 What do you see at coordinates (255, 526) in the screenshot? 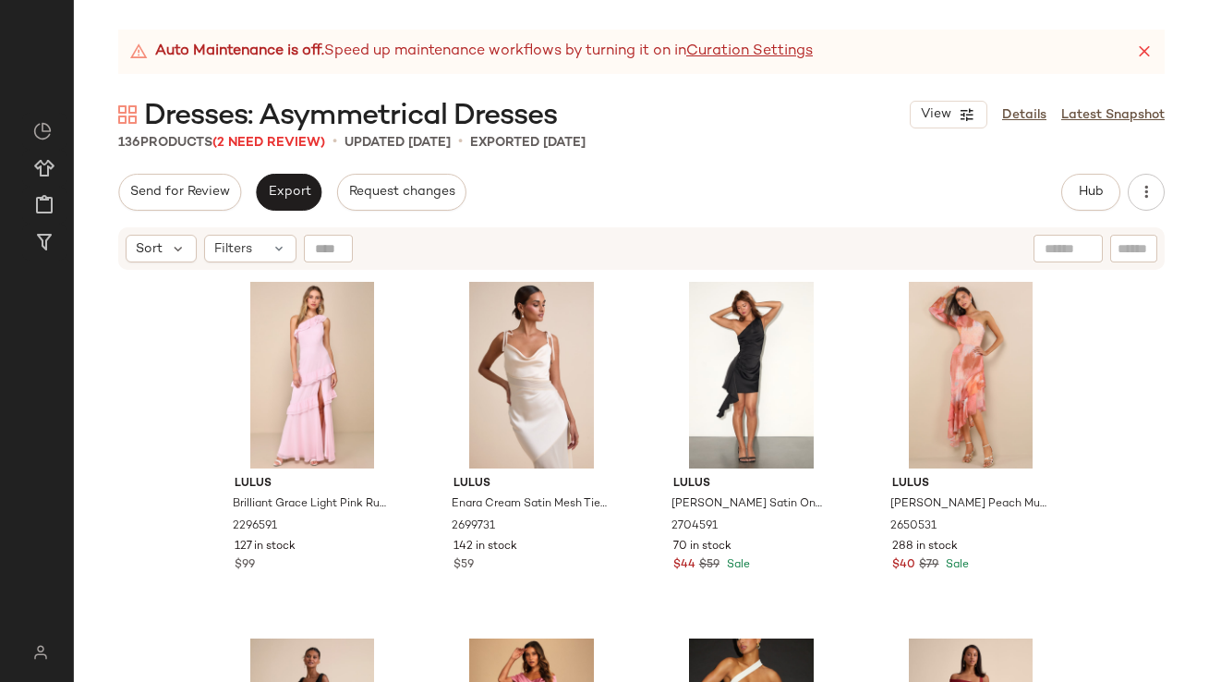
I see `span: 2296591` at bounding box center [255, 526].